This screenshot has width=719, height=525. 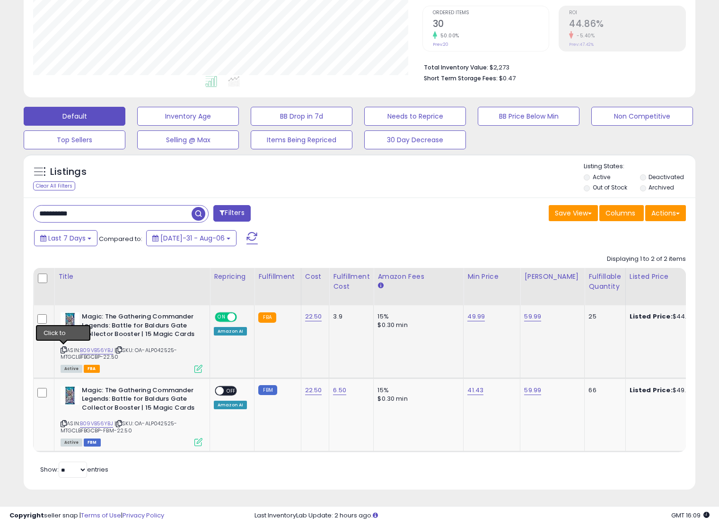 I want to click on button: BB Drop in 7d, so click(x=301, y=116).